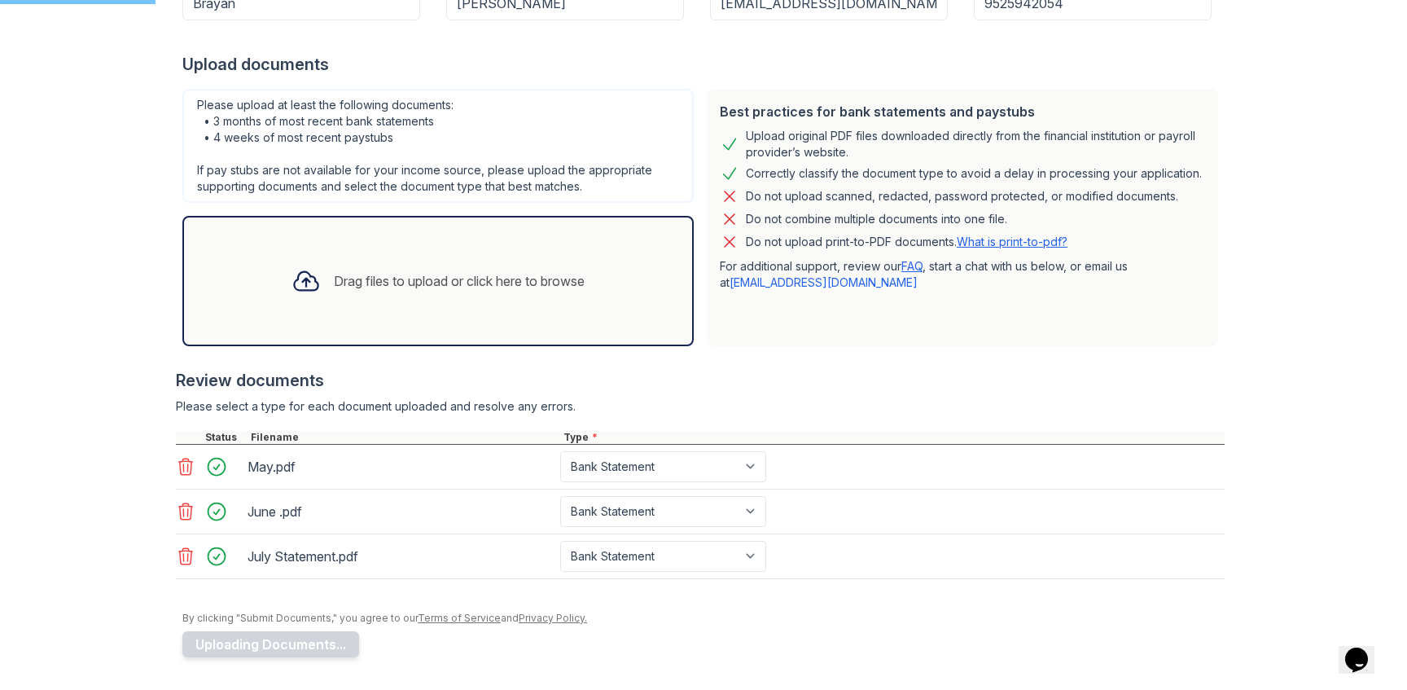  Describe the element at coordinates (906, 242) in the screenshot. I see `p: Do not upload print-to-PDF documents.` at that location.